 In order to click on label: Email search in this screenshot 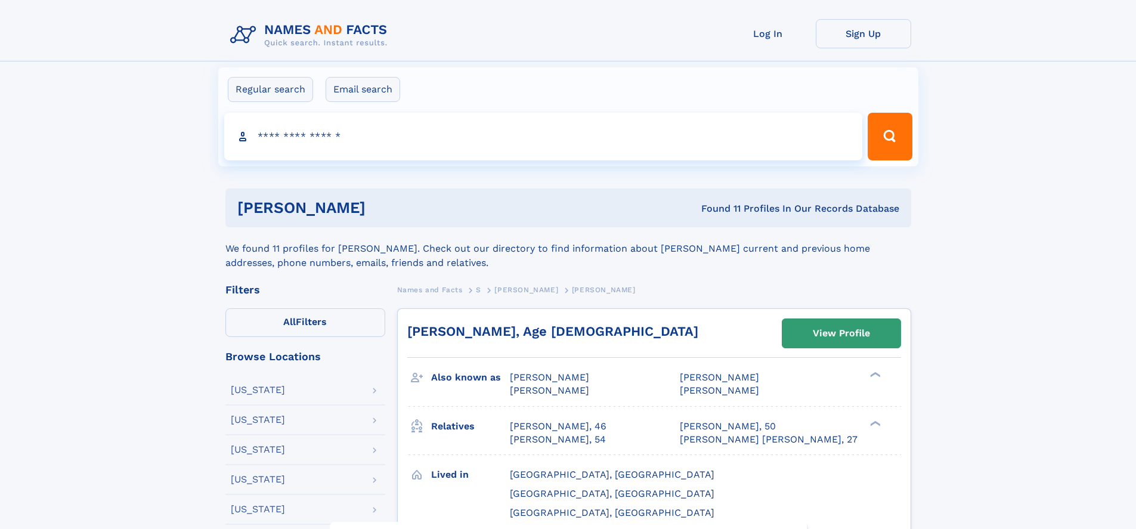, I will do `click(363, 89)`.